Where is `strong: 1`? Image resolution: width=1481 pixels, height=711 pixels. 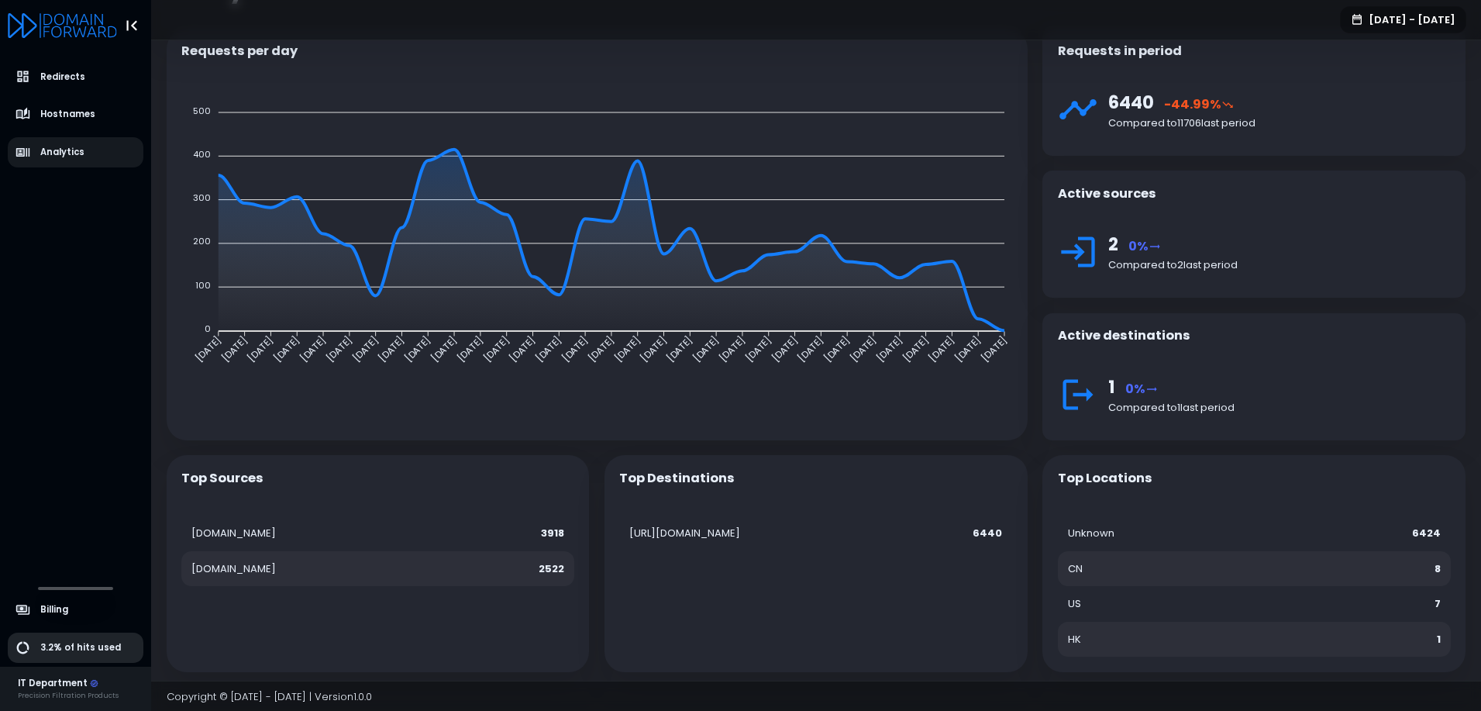
strong: 1 is located at coordinates (1438, 639).